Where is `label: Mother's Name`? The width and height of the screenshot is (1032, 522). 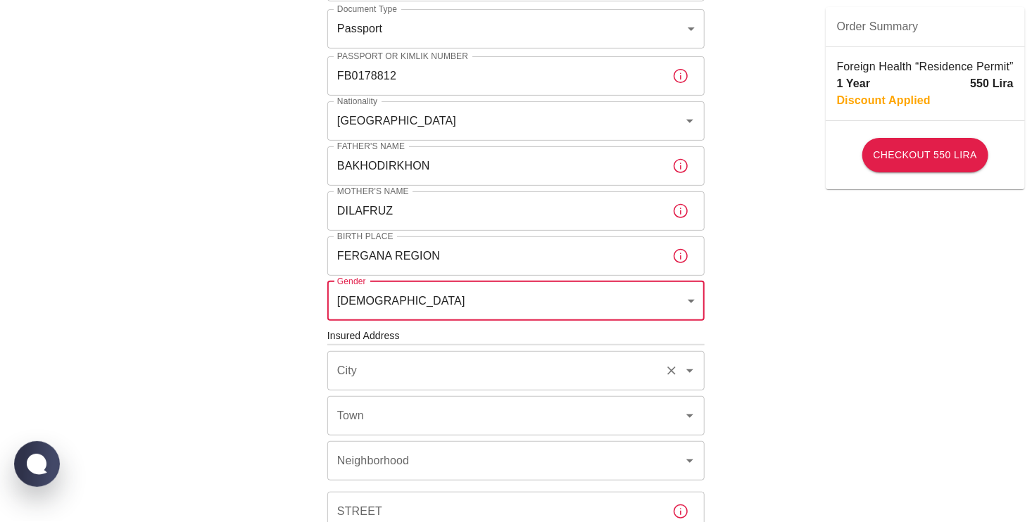
label: Mother's Name is located at coordinates (373, 191).